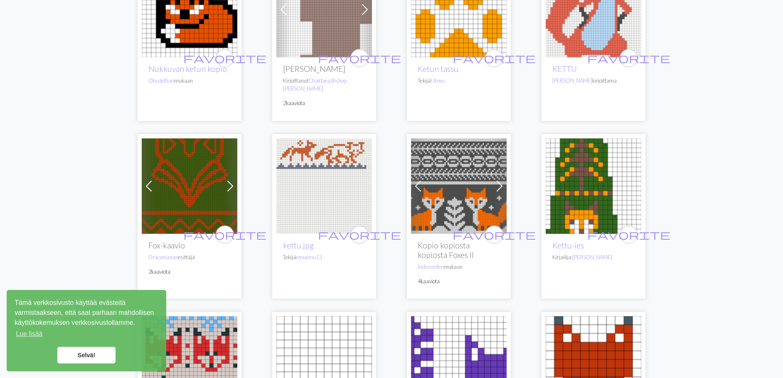  I want to click on font: Otuslettian, so click(161, 81).